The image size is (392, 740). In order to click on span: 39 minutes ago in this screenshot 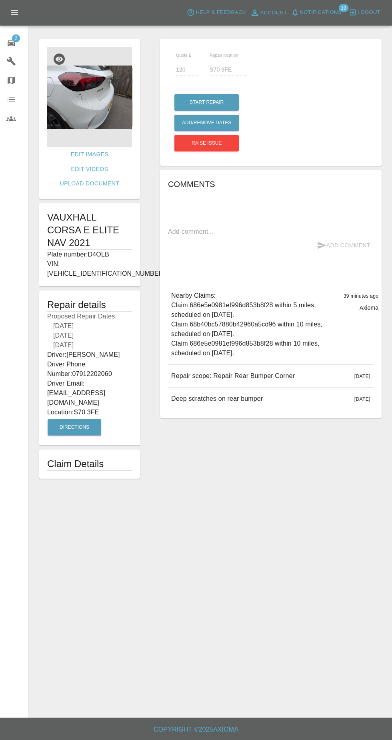, I will do `click(361, 296)`.